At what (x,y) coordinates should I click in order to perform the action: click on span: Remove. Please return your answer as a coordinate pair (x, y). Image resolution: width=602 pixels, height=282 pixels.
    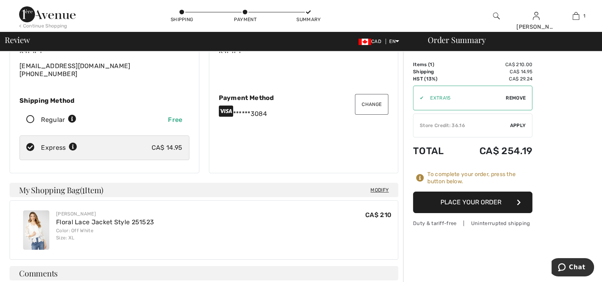
    Looking at the image, I should click on (515, 98).